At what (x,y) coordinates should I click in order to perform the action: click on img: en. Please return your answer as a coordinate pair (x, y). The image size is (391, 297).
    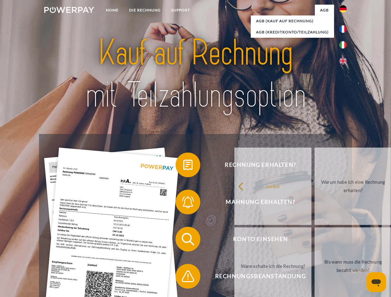
    Looking at the image, I should click on (343, 61).